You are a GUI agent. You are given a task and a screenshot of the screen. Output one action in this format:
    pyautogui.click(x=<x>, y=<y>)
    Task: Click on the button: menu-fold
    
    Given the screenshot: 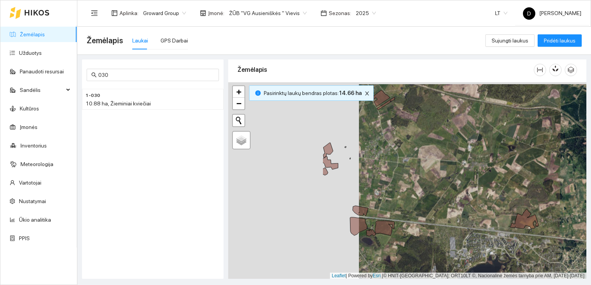 What is the action you would take?
    pyautogui.click(x=94, y=13)
    